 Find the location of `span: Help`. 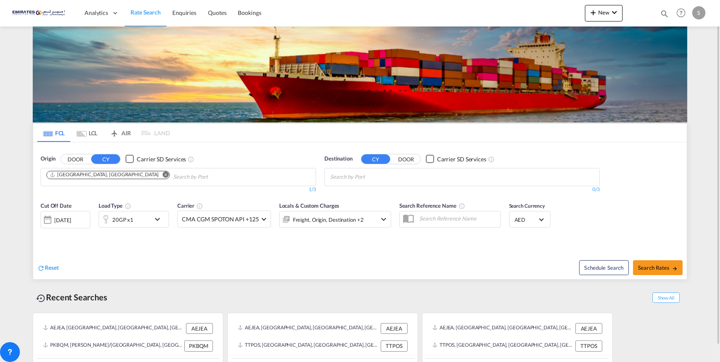

span: Help is located at coordinates (681, 13).